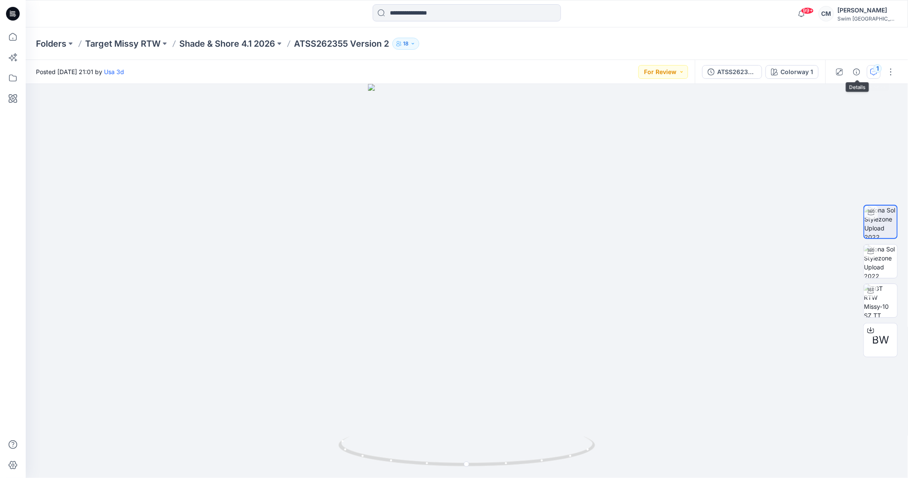 This screenshot has width=908, height=478. I want to click on button: ATSS262355 Version 2, so click(732, 72).